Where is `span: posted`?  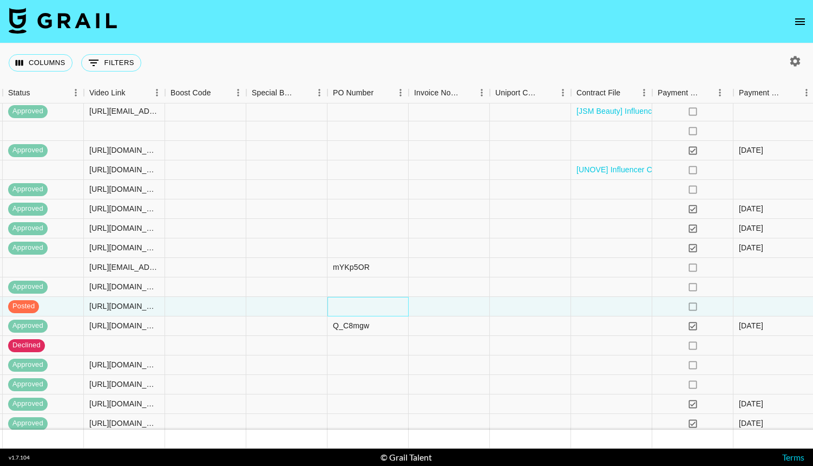
span: posted is located at coordinates (23, 306).